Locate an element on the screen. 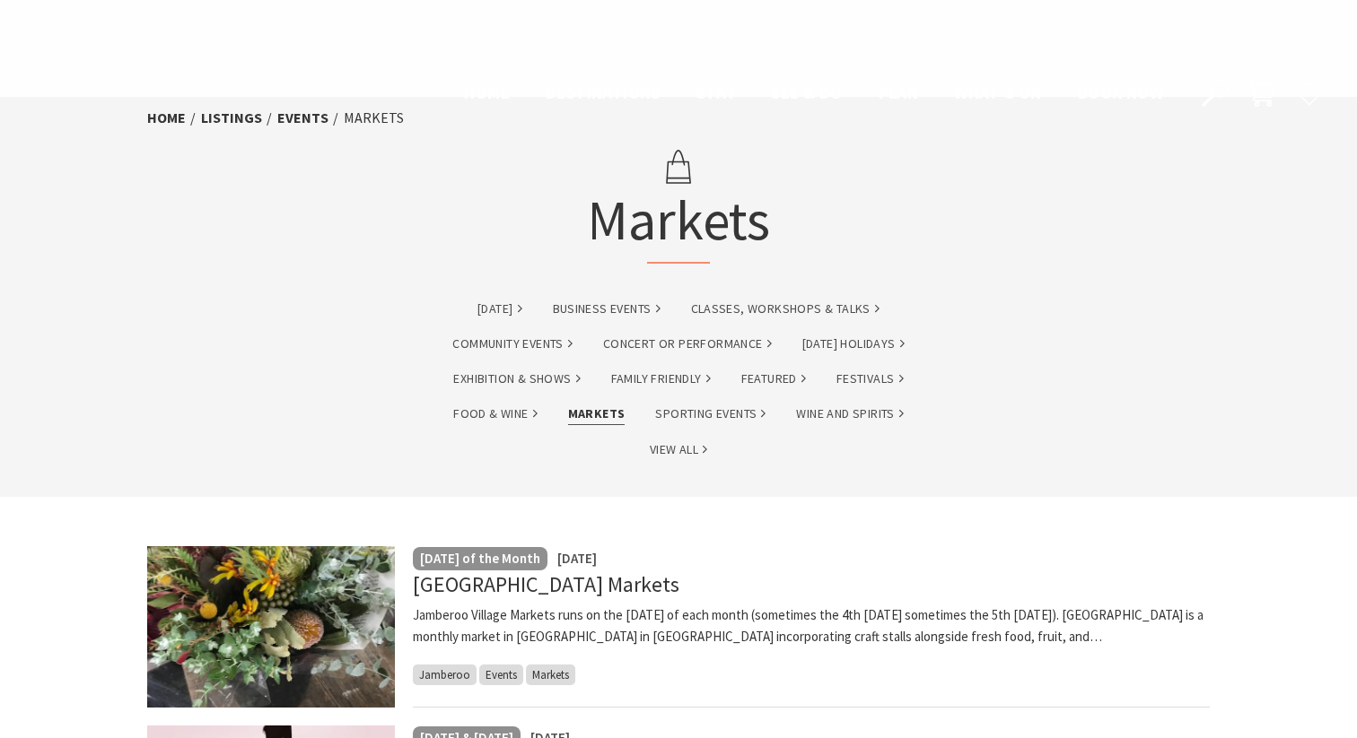 The height and width of the screenshot is (738, 1357). a: Business Events is located at coordinates (607, 309).